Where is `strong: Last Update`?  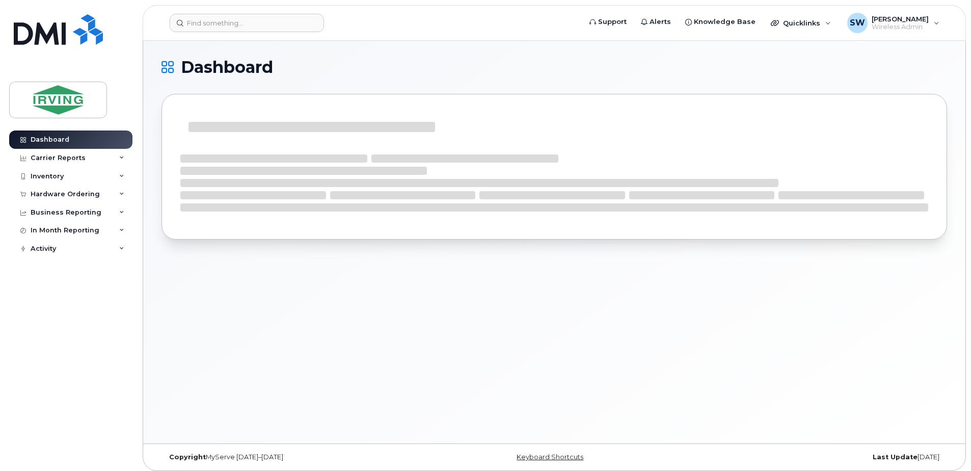 strong: Last Update is located at coordinates (895, 457).